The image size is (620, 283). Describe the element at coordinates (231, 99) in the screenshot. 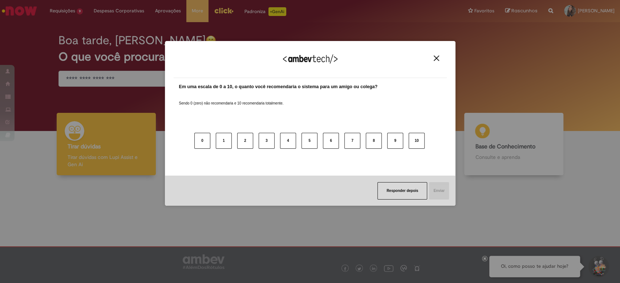

I see `label: Sendo 0 (zero) não recomendaria e 10 recomendaria totalmente.` at that location.